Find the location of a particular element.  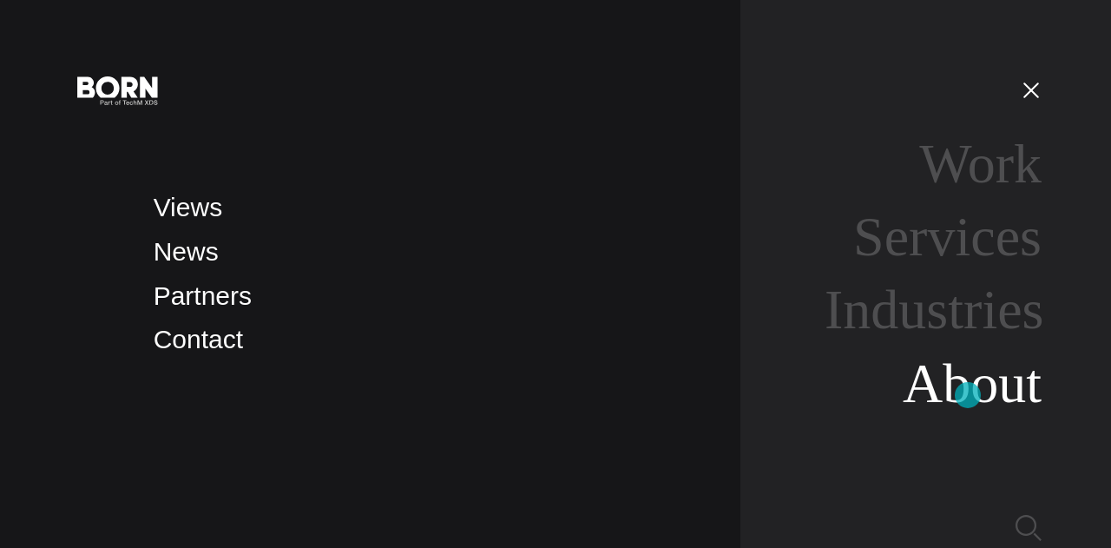

a: Views is located at coordinates (188, 207).